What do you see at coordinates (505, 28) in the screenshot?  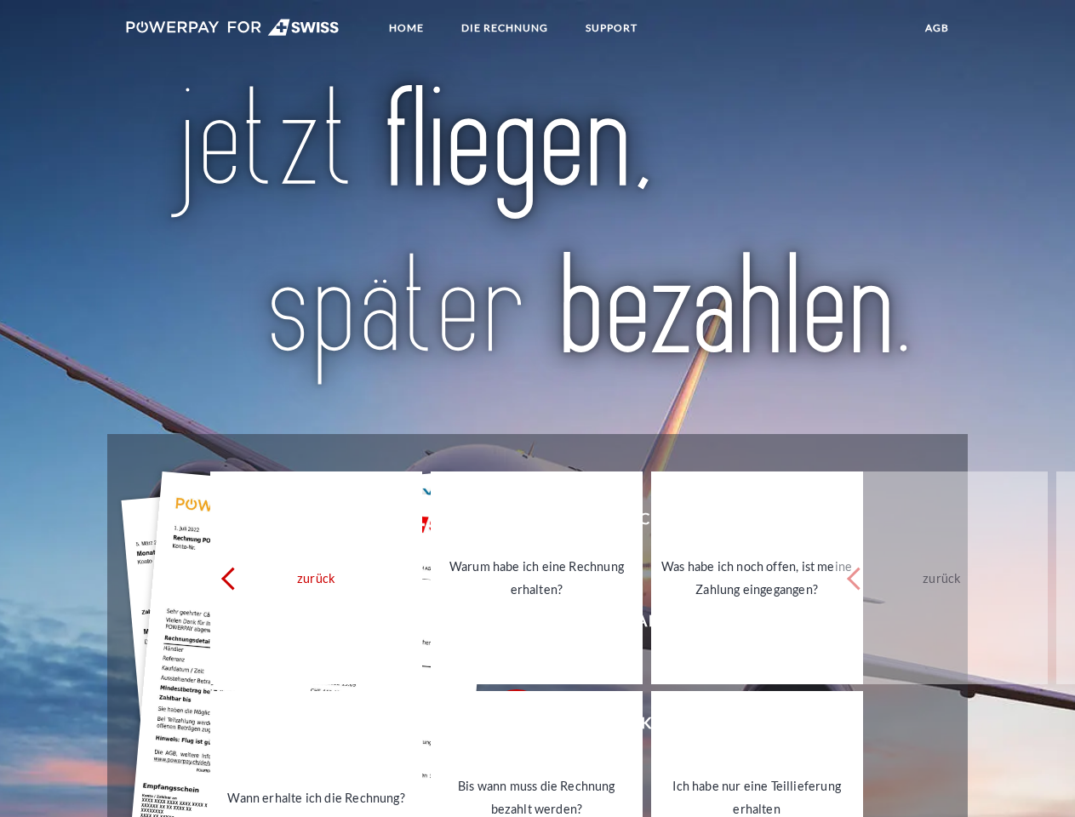 I see `a: DIE RECHNUNG` at bounding box center [505, 28].